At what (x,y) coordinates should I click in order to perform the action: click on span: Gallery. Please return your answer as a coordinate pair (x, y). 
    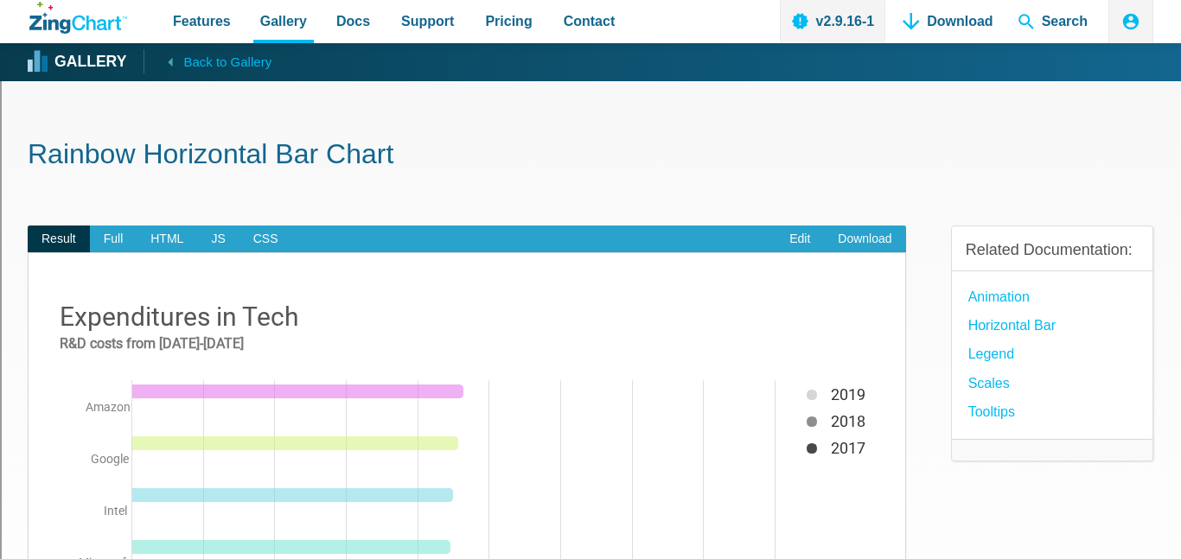
    Looking at the image, I should click on (284, 21).